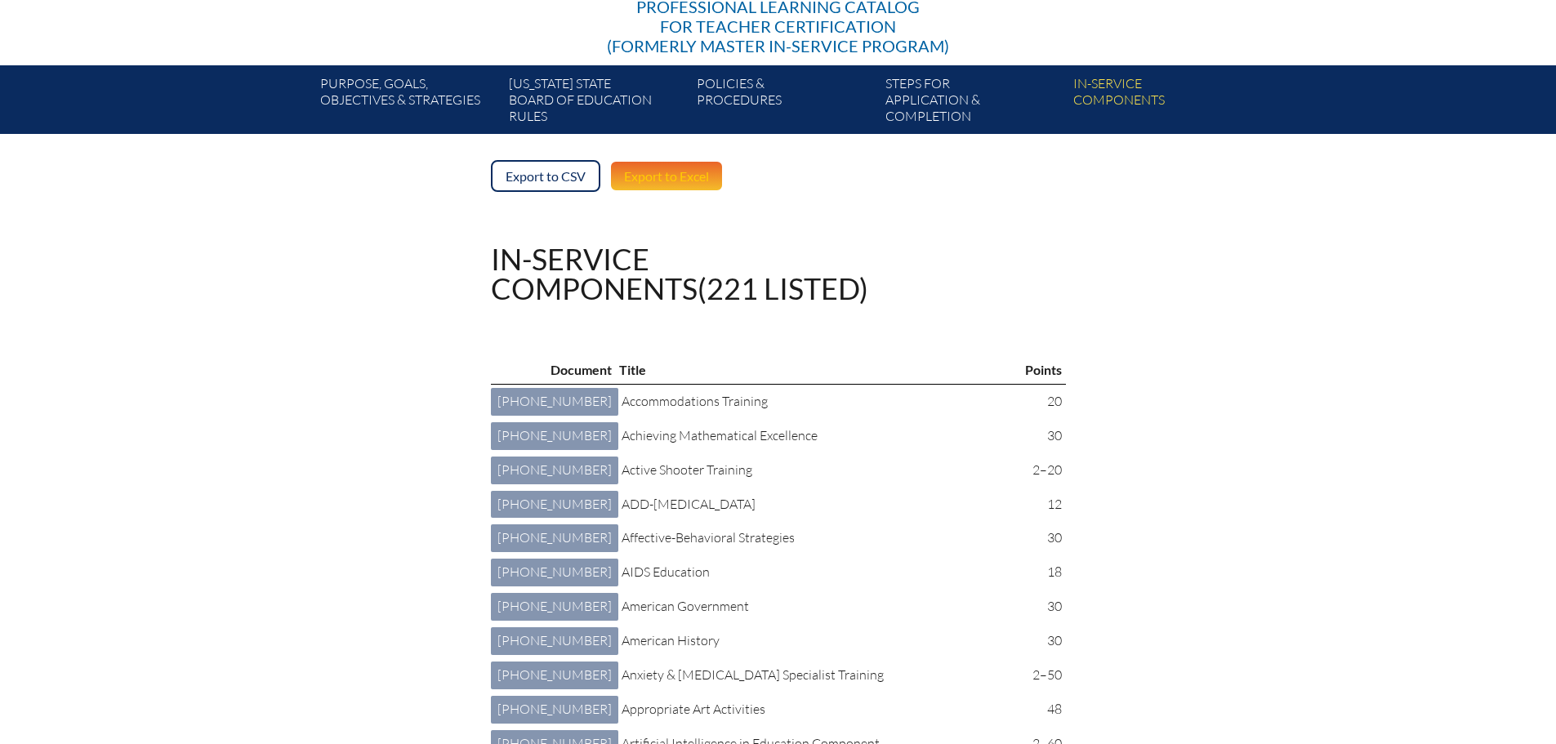 This screenshot has width=1556, height=744. Describe the element at coordinates (1045, 402) in the screenshot. I see `p: 20` at that location.